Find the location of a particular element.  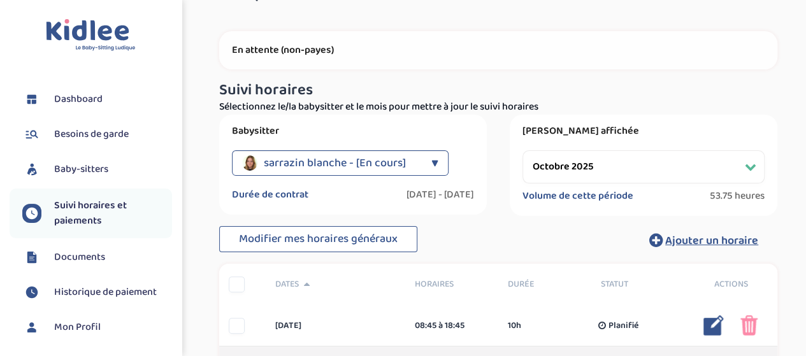

img: besoin.svg is located at coordinates (32, 134).